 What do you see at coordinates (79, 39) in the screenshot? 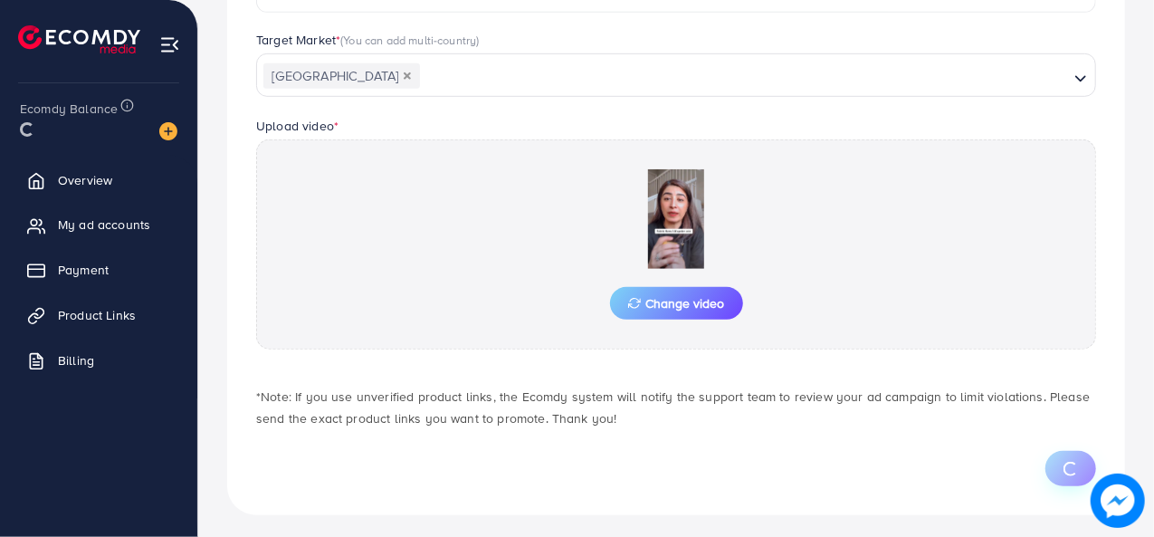
I see `img: logo` at bounding box center [79, 39].